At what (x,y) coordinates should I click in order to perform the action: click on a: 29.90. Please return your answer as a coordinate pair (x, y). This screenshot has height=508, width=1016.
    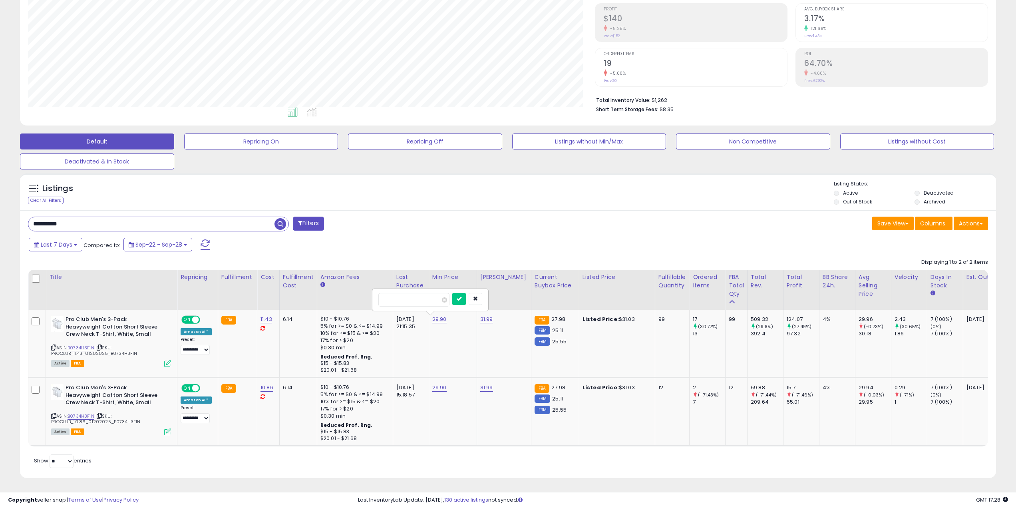
    Looking at the image, I should click on (440, 319).